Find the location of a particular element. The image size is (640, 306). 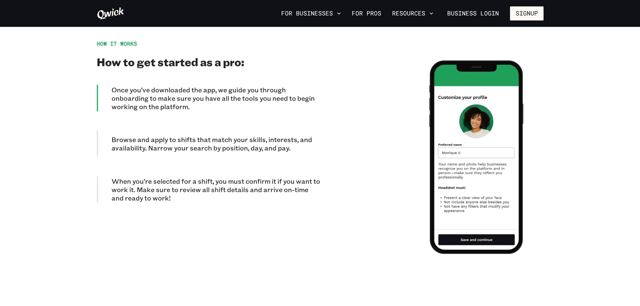

img: Step 1: Customize your Profile is located at coordinates (476, 157).